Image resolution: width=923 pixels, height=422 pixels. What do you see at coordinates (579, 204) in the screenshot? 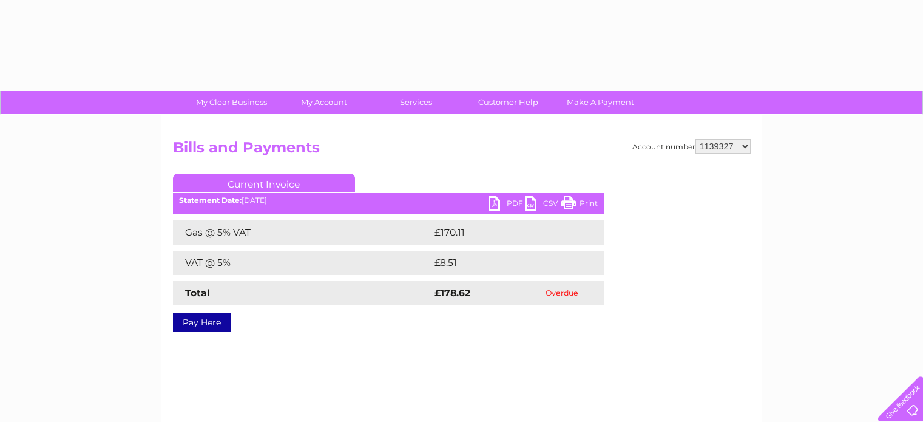
I see `a: Print` at bounding box center [579, 204].